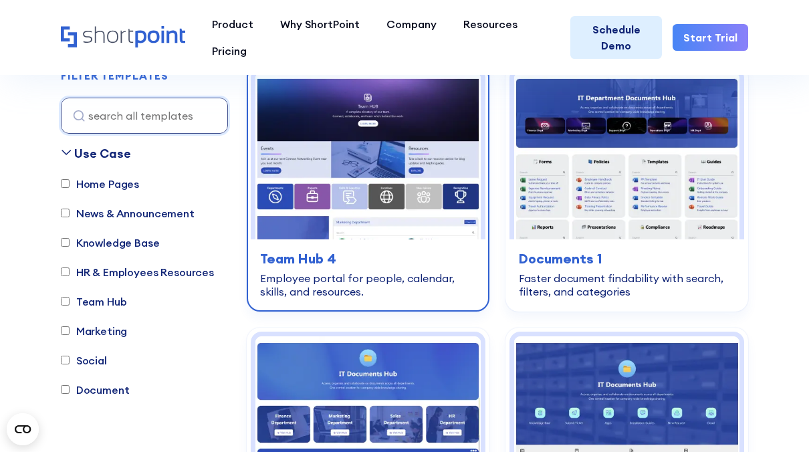 The height and width of the screenshot is (452, 809). What do you see at coordinates (368, 156) in the screenshot?
I see `img: Team Hub 4 – SharePoint Employee Portal Template: Employee portal for people, calendar, skills, a...` at bounding box center [368, 156].